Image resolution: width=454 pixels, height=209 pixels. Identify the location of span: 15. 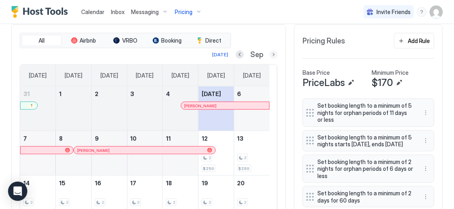
(62, 183).